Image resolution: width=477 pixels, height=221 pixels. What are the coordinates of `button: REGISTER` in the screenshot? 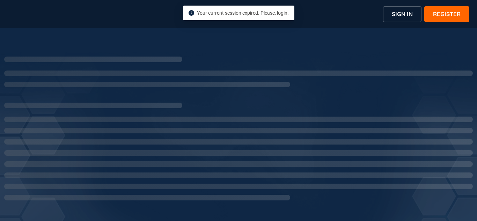 It's located at (447, 14).